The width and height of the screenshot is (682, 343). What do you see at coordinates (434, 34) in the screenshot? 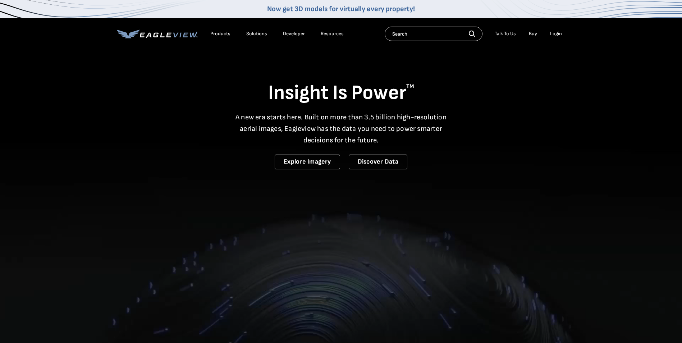
I see `input: Search` at bounding box center [434, 34].